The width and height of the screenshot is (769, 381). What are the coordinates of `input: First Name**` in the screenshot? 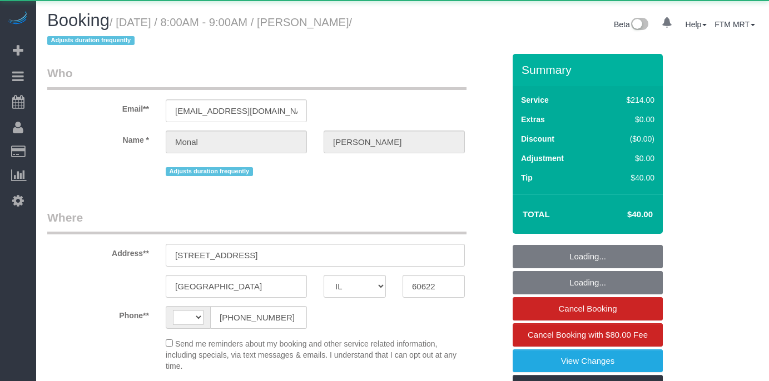 It's located at (236, 142).